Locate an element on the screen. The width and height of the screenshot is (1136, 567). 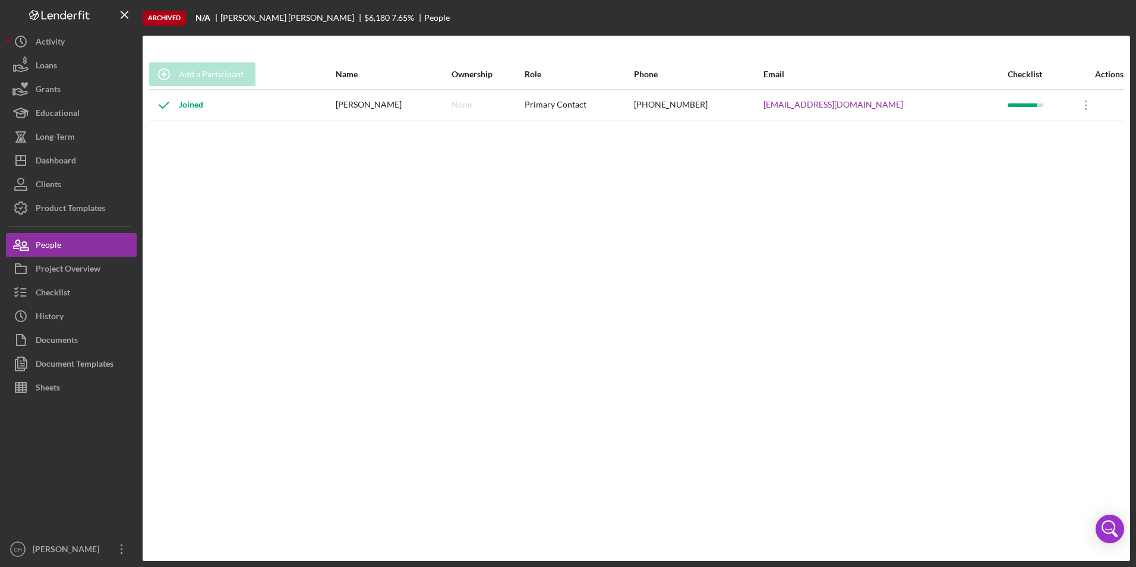
div: Loans is located at coordinates (46, 67).